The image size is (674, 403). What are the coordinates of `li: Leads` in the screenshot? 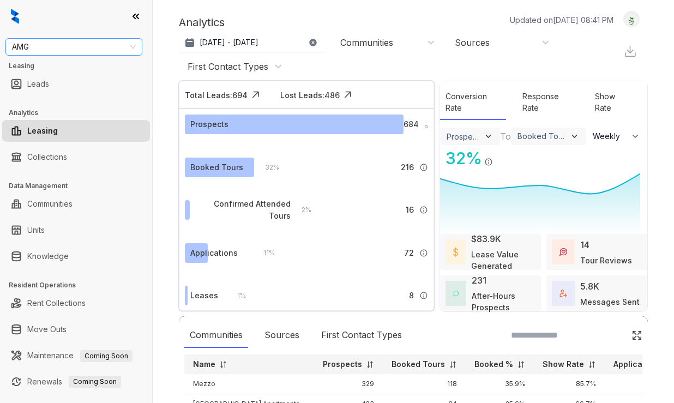 It's located at (76, 84).